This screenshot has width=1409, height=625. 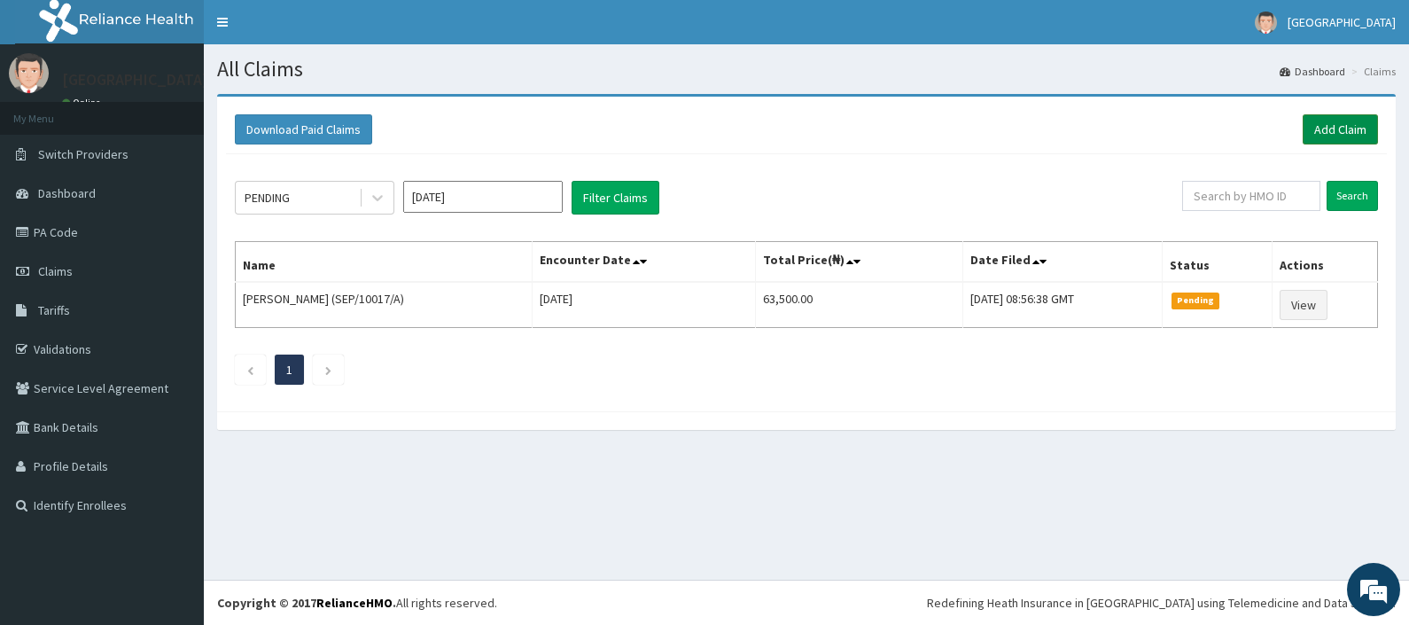 I want to click on input: Select Month and Year, so click(x=483, y=197).